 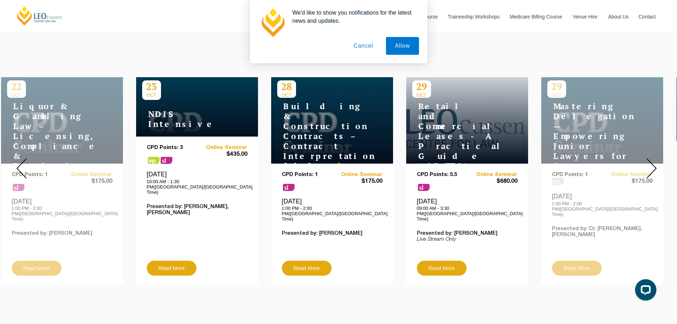 What do you see at coordinates (151, 86) in the screenshot?
I see `p: 23` at bounding box center [151, 86].